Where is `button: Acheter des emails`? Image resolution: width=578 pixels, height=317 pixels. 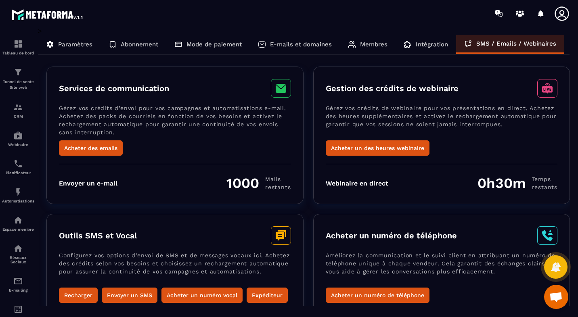
button: Acheter des emails is located at coordinates (91, 148).